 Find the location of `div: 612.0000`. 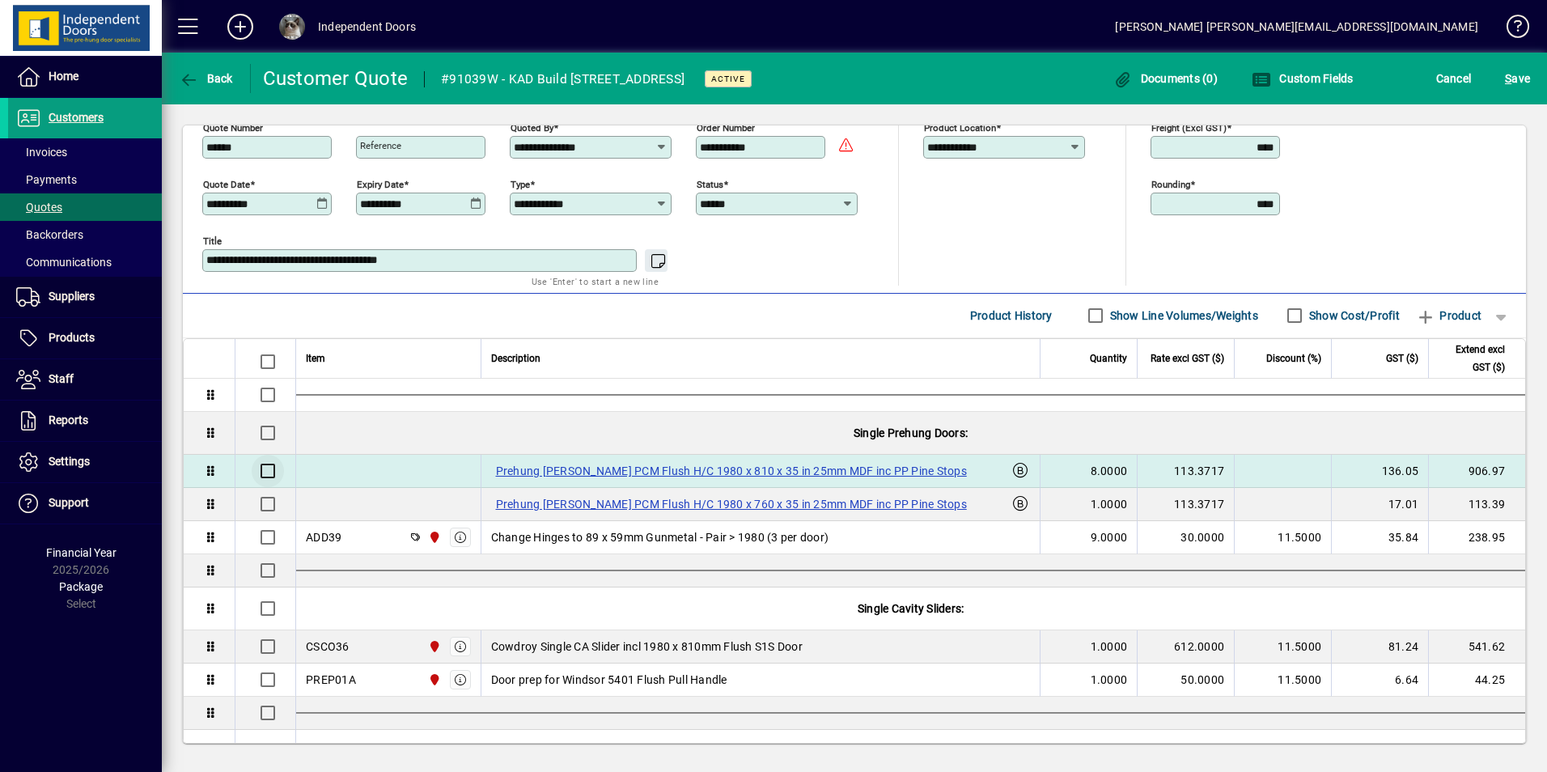

div: 612.0000 is located at coordinates (1185, 646).